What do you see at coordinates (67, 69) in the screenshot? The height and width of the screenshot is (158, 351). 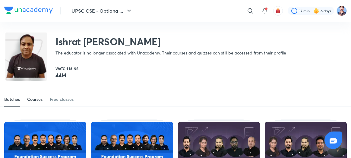 I see `p: Watch mins` at bounding box center [67, 69].